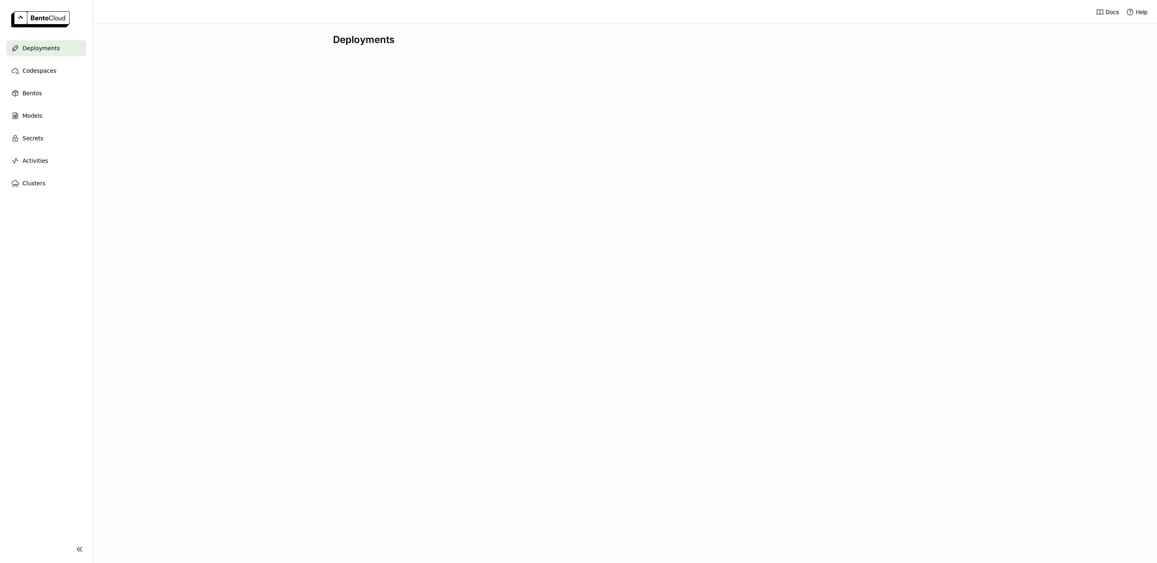  What do you see at coordinates (34, 183) in the screenshot?
I see `span: Clusters` at bounding box center [34, 183].